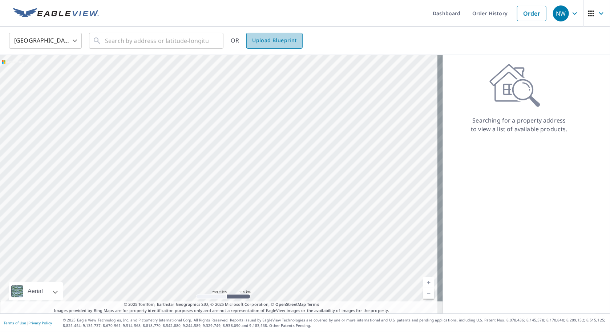 The width and height of the screenshot is (610, 332). What do you see at coordinates (157, 41) in the screenshot?
I see `input: Search by address or latitude-longitude` at bounding box center [157, 41].